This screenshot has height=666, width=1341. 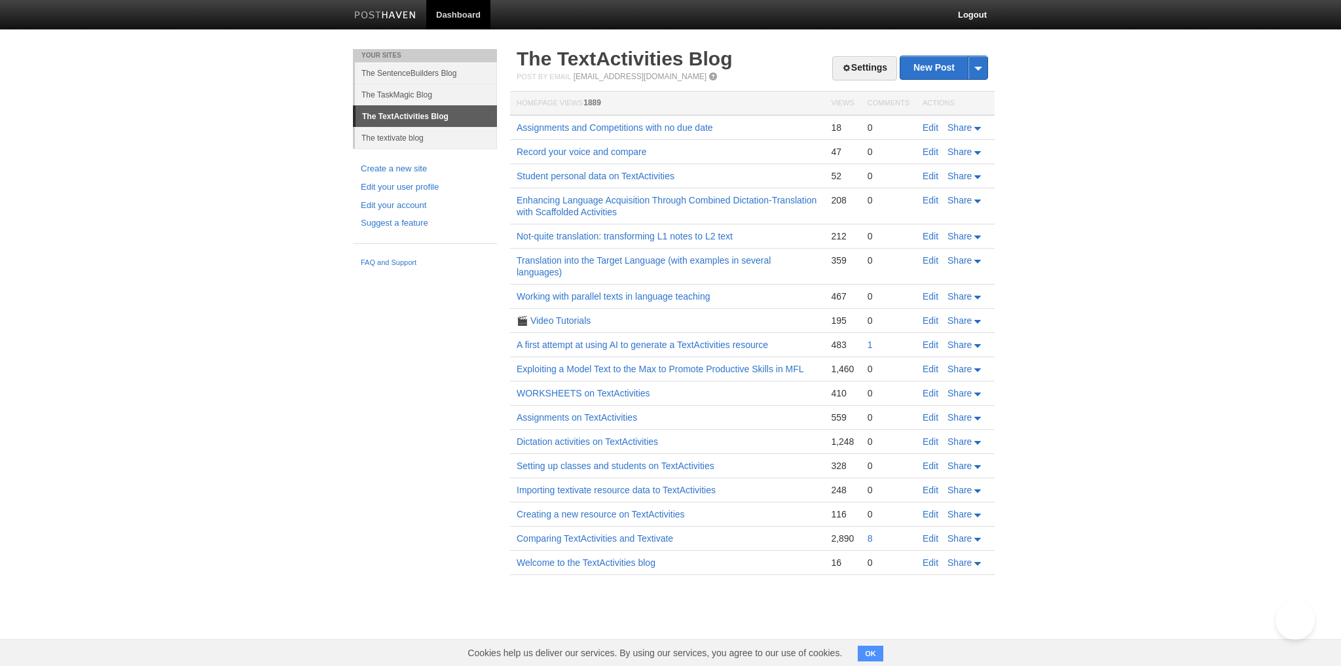 What do you see at coordinates (615, 128) in the screenshot?
I see `a: Assignments and Competitions with no due date` at bounding box center [615, 128].